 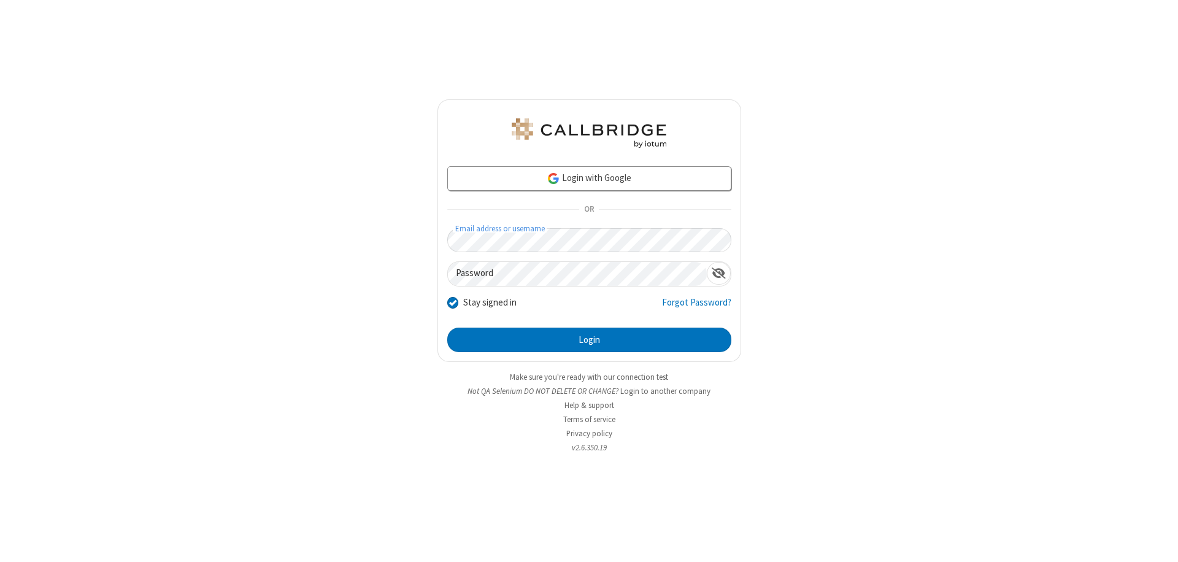 I want to click on button: Login, so click(x=589, y=340).